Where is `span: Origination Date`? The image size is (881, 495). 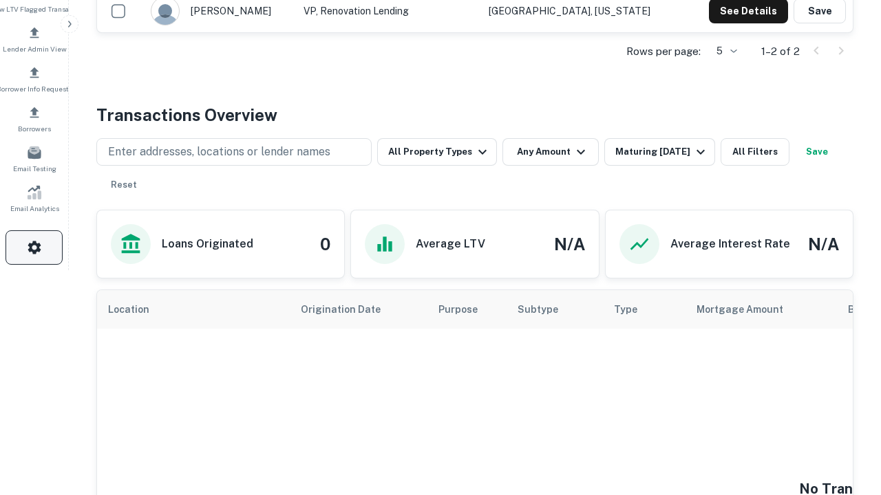
span: Origination Date is located at coordinates (349, 310).